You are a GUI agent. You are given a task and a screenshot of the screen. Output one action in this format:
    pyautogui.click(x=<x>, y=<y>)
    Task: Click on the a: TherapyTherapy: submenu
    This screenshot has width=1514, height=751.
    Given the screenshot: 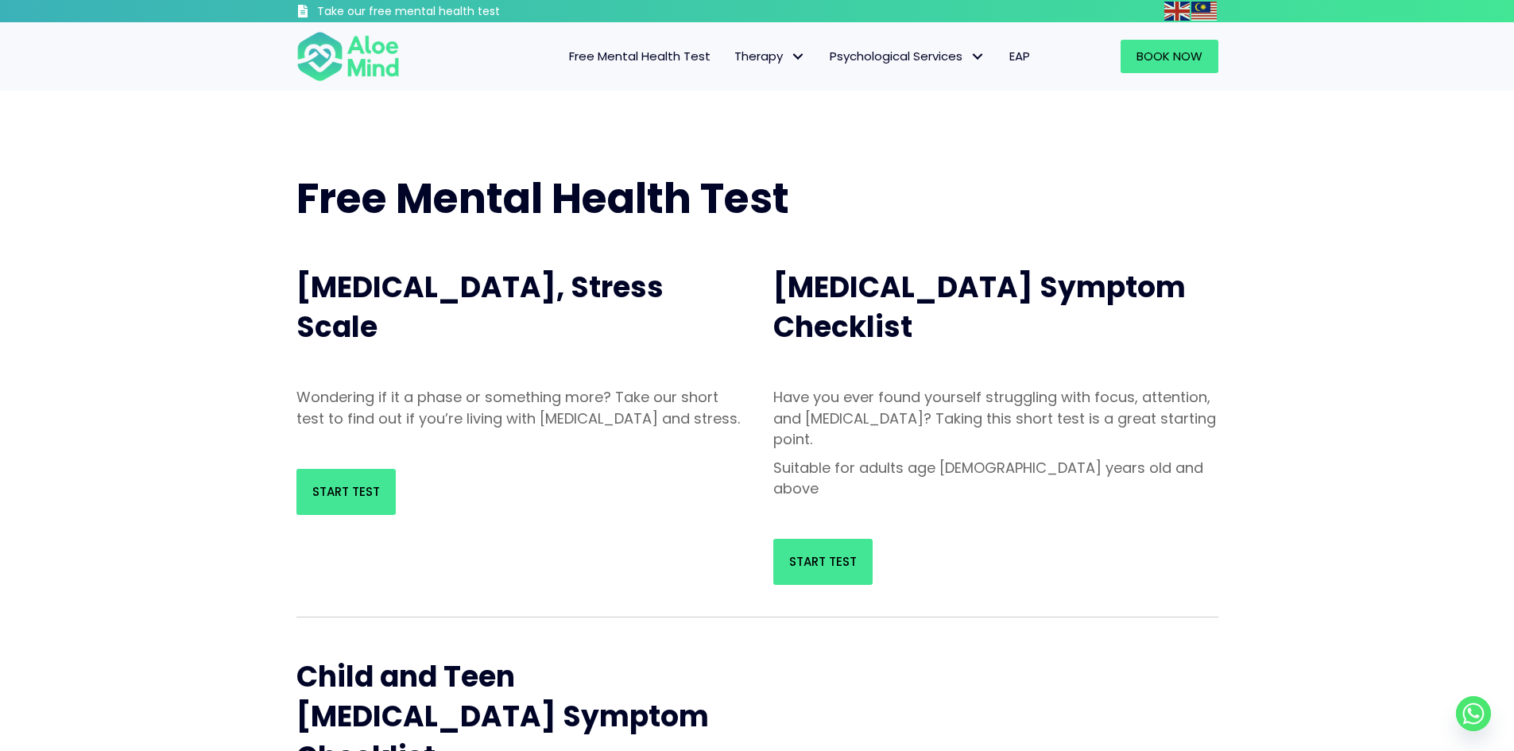 What is the action you would take?
    pyautogui.click(x=770, y=56)
    